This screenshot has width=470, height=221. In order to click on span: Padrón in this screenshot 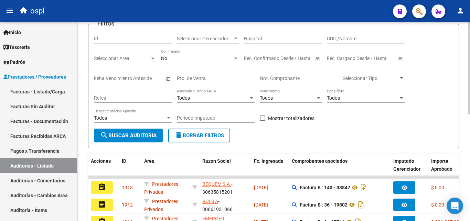, I will do `click(14, 62)`.